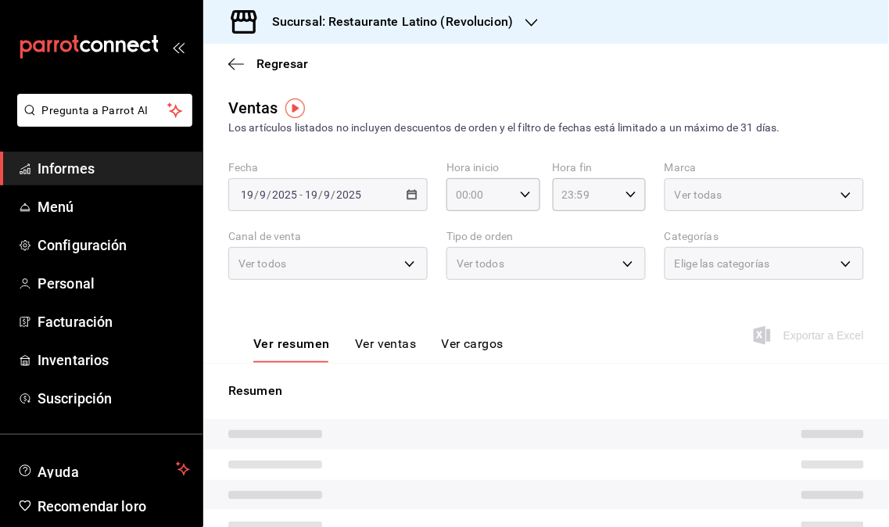  Describe the element at coordinates (764, 237) in the screenshot. I see `label: Categorías` at that location.